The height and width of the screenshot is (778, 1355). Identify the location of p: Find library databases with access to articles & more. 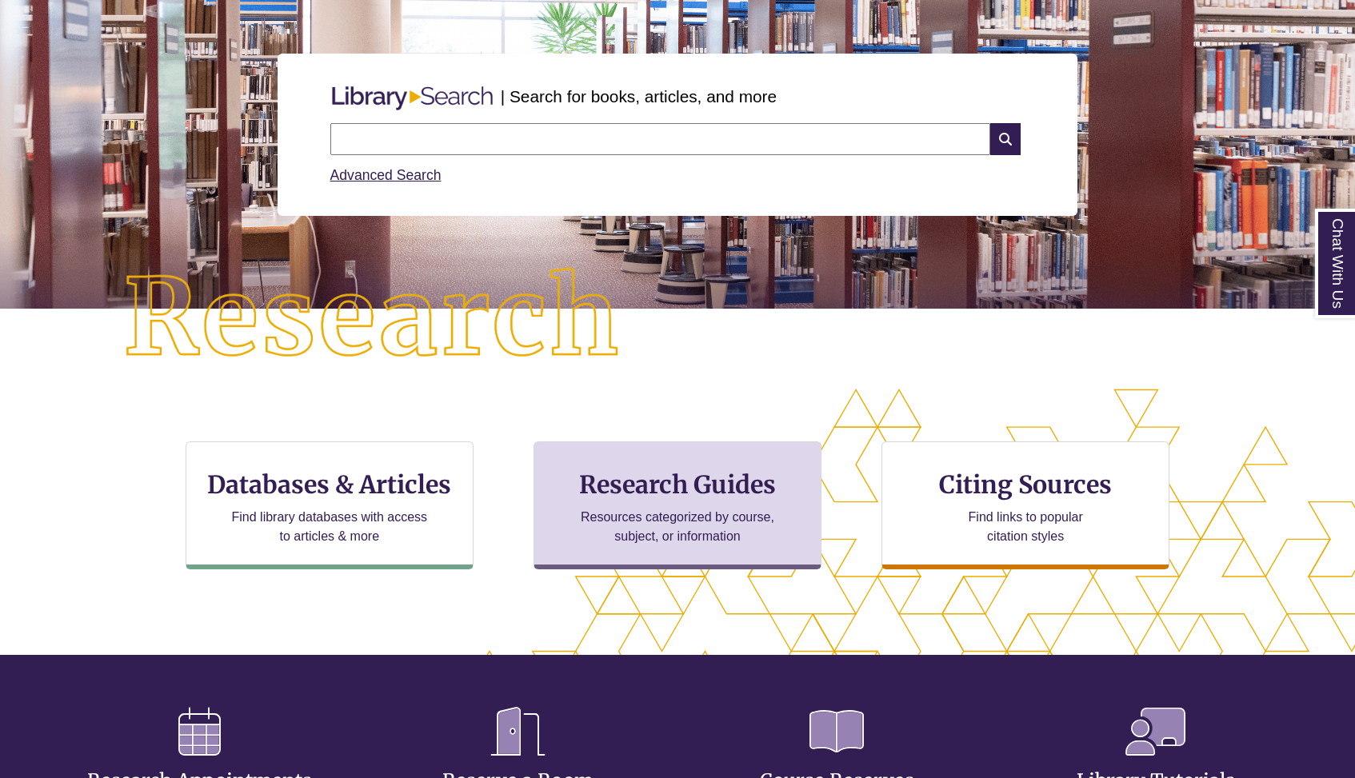
(329, 527).